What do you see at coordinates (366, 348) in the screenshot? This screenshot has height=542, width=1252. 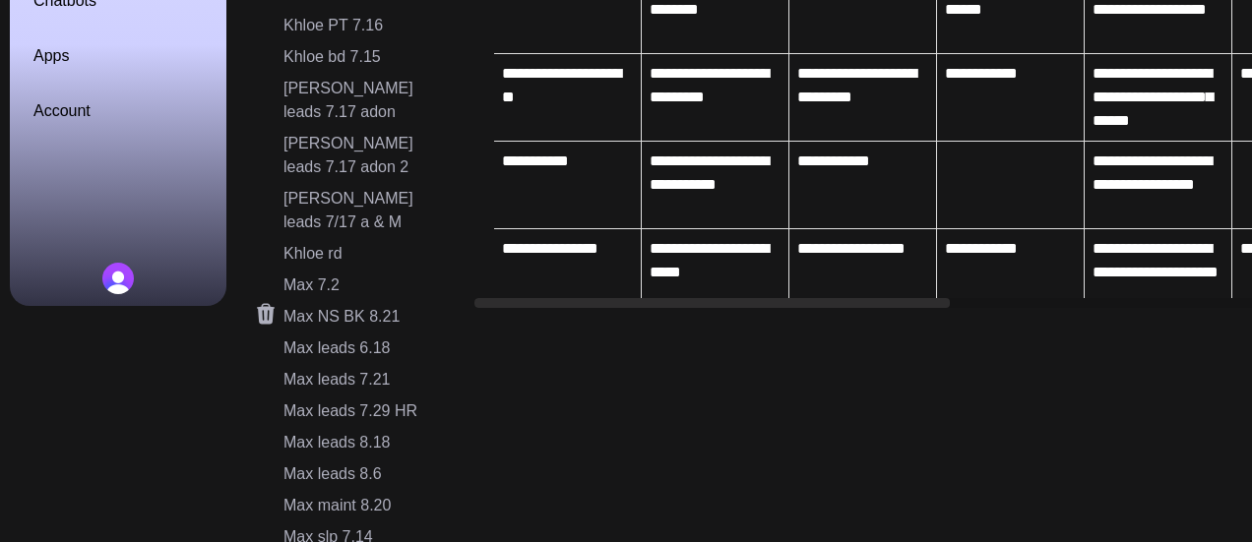 I see `div: Max leads 6.18` at bounding box center [366, 348].